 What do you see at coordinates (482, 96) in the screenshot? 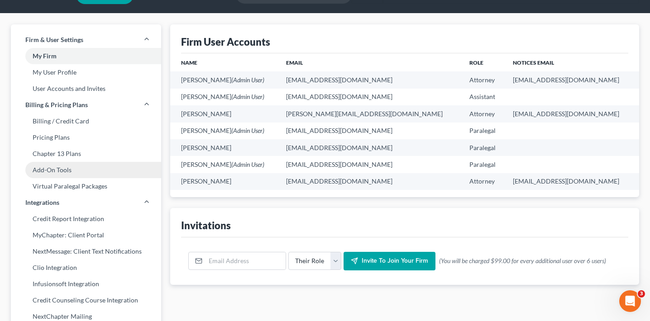
I see `span: Assistant` at bounding box center [482, 96].